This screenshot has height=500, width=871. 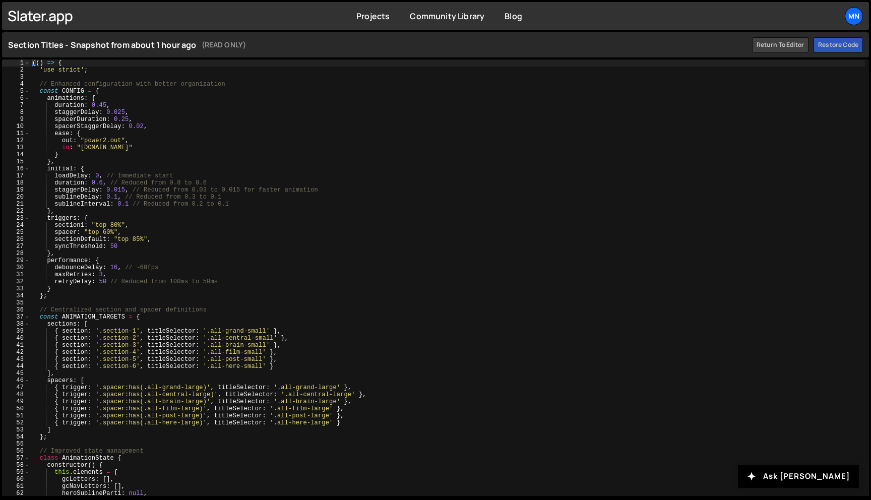 I want to click on div: 26, so click(x=16, y=240).